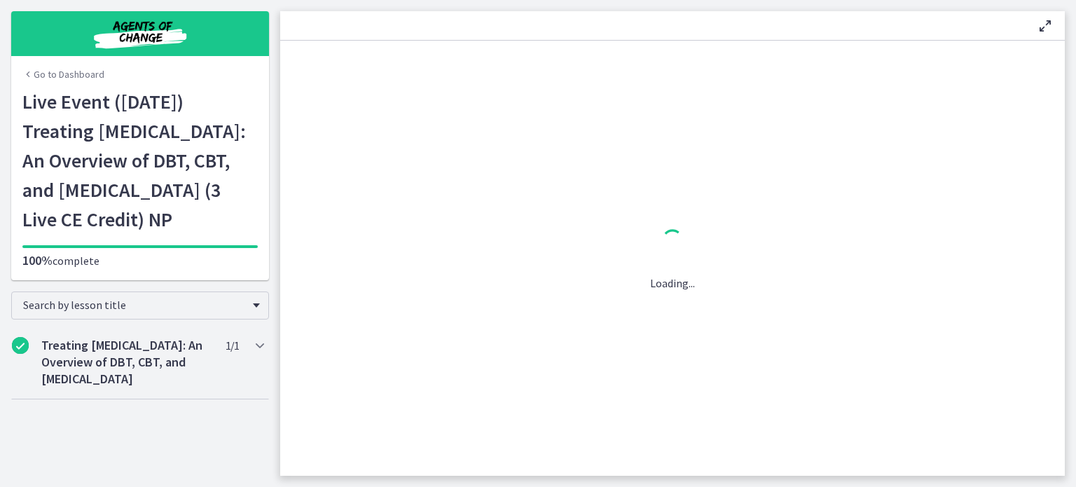 The width and height of the screenshot is (1076, 487). I want to click on span: 1 / 1, so click(232, 345).